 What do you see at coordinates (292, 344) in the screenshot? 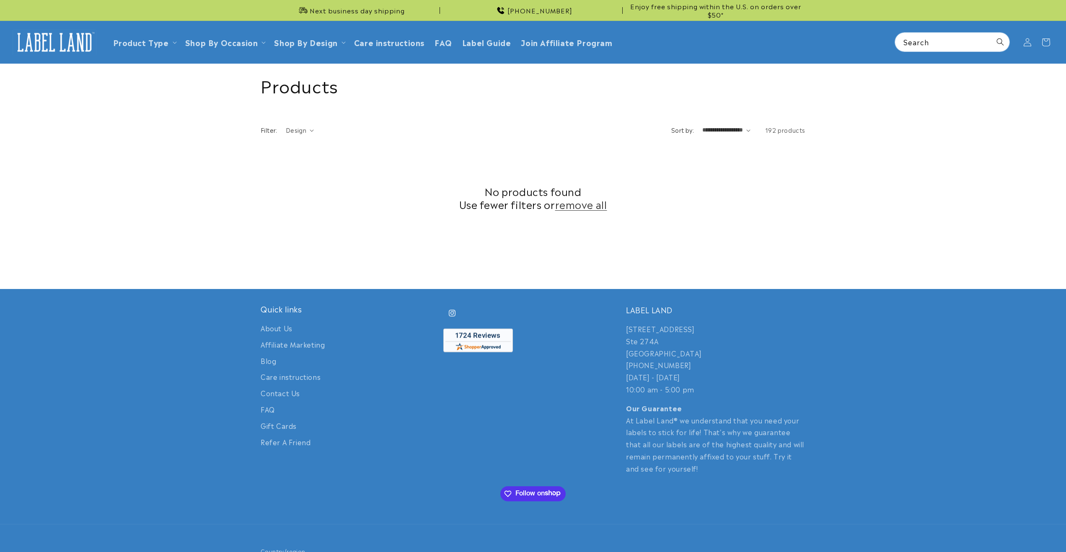
I see `a: Affiliate Marketing` at bounding box center [292, 344].